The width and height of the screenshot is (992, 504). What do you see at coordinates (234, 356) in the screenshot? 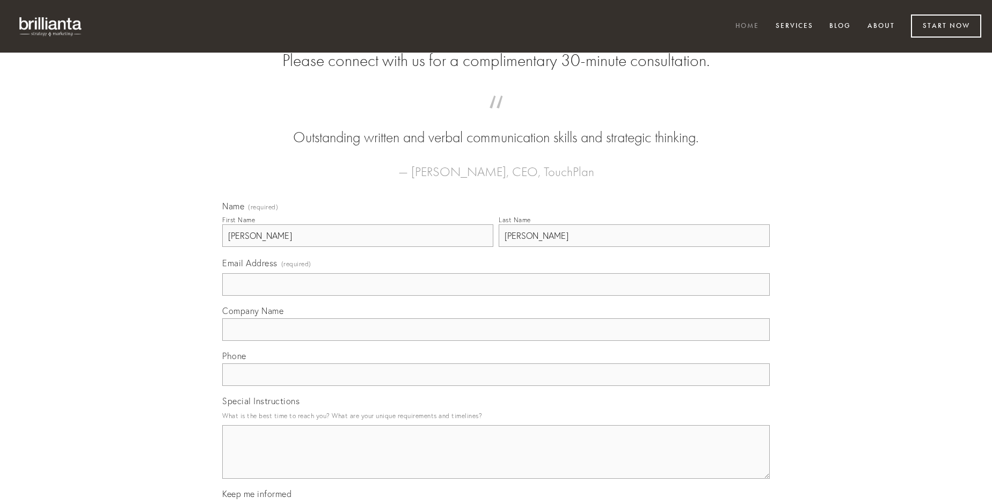
I see `span: Phone` at bounding box center [234, 356].